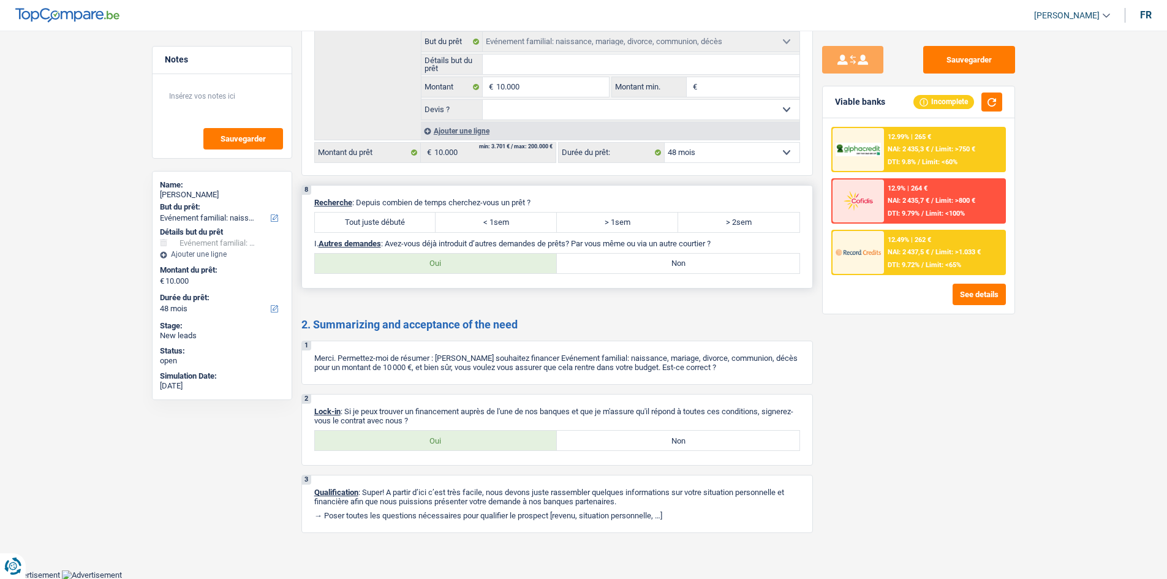 The image size is (1167, 579). Describe the element at coordinates (221, 270) in the screenshot. I see `label: Montant du prêt:` at that location.